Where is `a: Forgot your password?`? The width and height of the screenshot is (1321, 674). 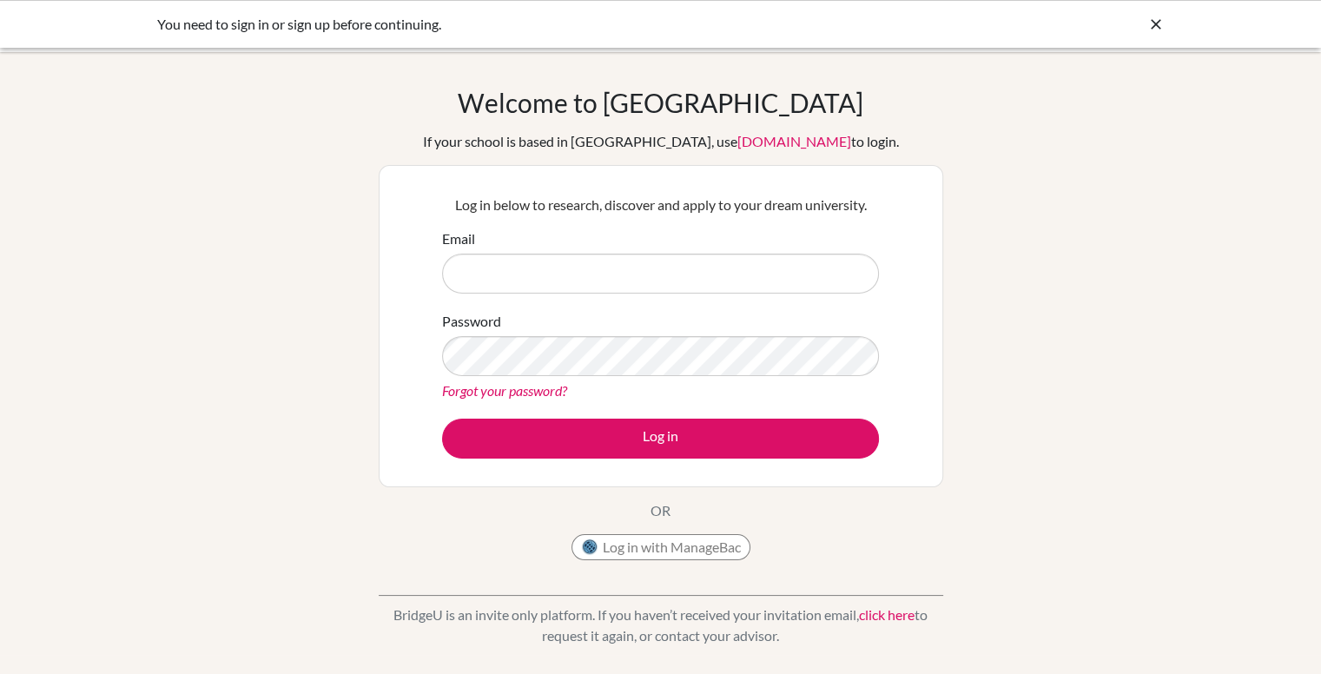 a: Forgot your password? is located at coordinates (505, 390).